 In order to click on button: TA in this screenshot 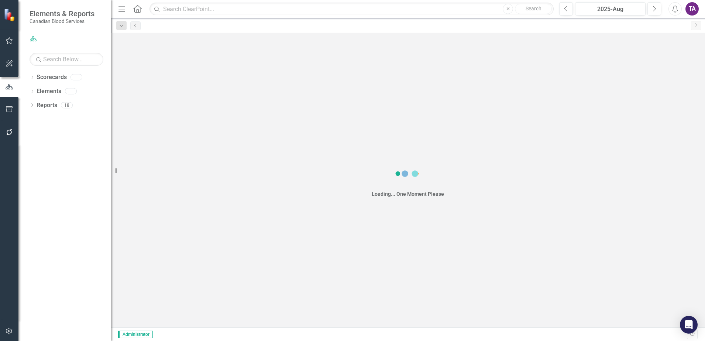, I will do `click(692, 9)`.